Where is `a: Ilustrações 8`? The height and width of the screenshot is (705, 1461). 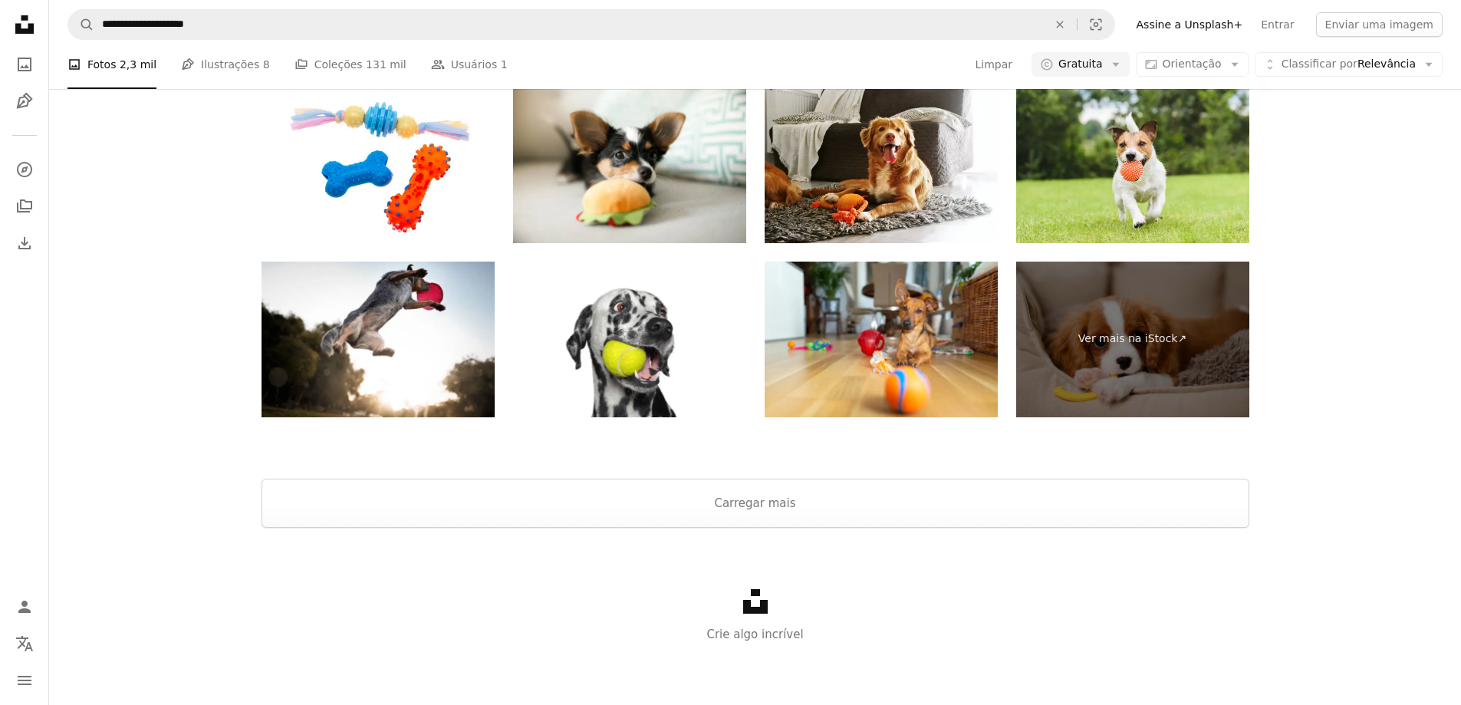
a: Ilustrações 8 is located at coordinates (225, 64).